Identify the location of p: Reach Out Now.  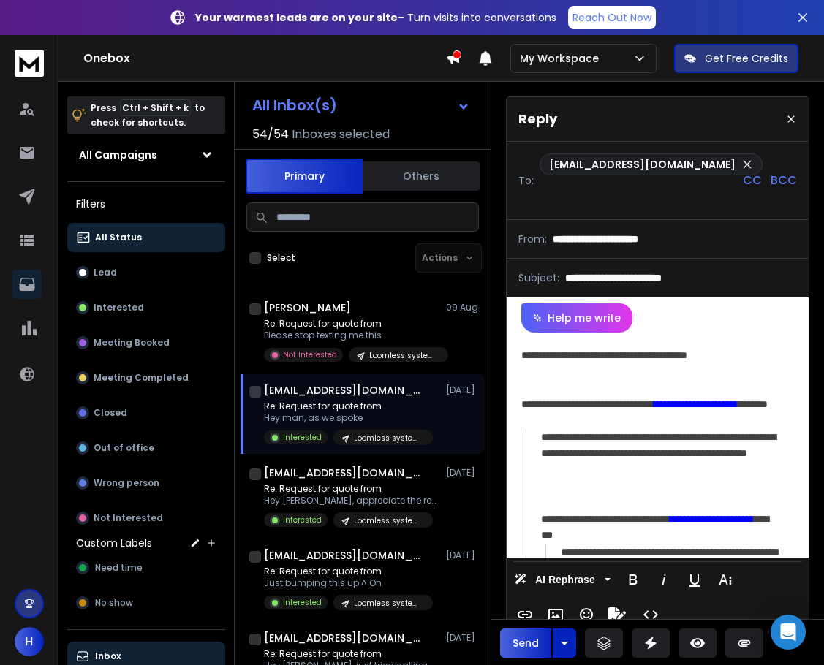
(612, 18).